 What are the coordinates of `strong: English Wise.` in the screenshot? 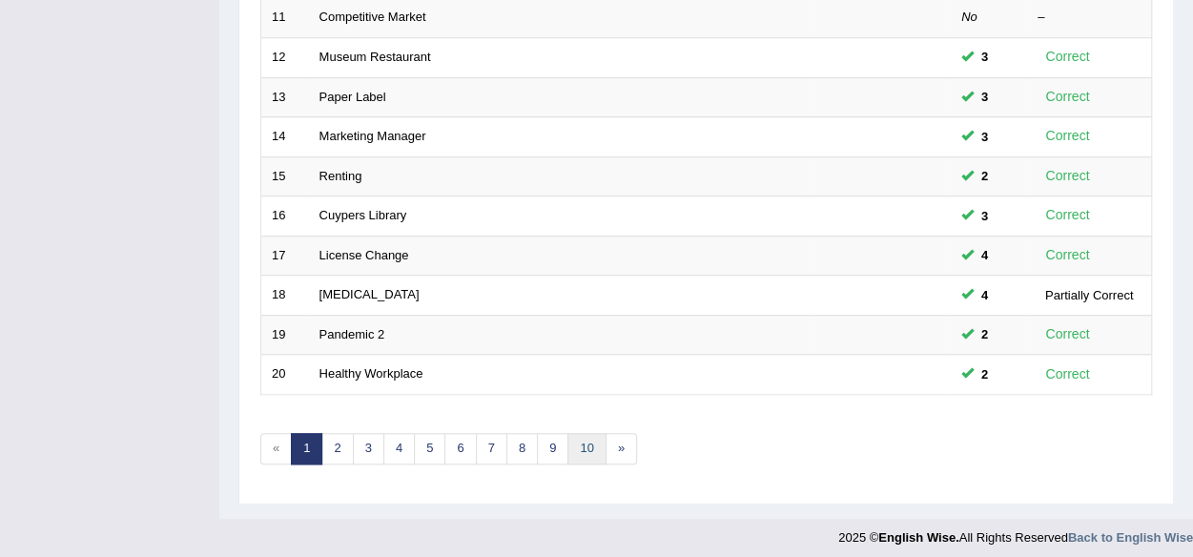 It's located at (918, 537).